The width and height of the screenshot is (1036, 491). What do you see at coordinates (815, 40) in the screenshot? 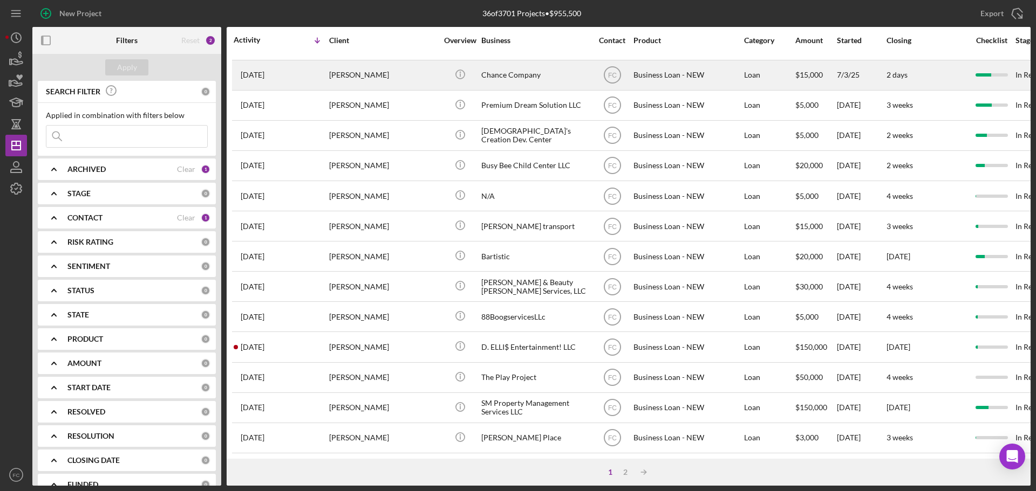
I see `div: Amount` at bounding box center [815, 40].